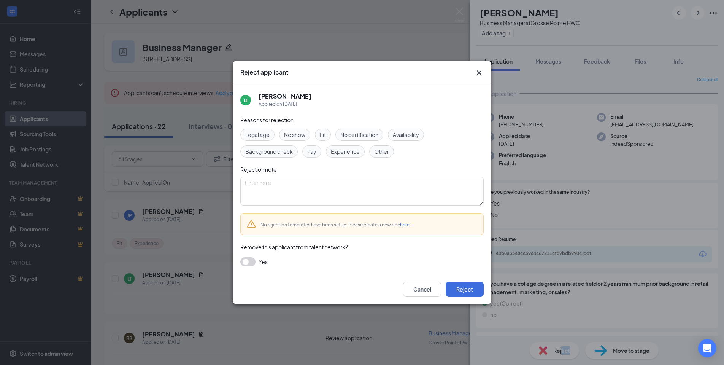 The height and width of the screenshot is (365, 724). Describe the element at coordinates (422, 289) in the screenshot. I see `button: Cancel` at that location.